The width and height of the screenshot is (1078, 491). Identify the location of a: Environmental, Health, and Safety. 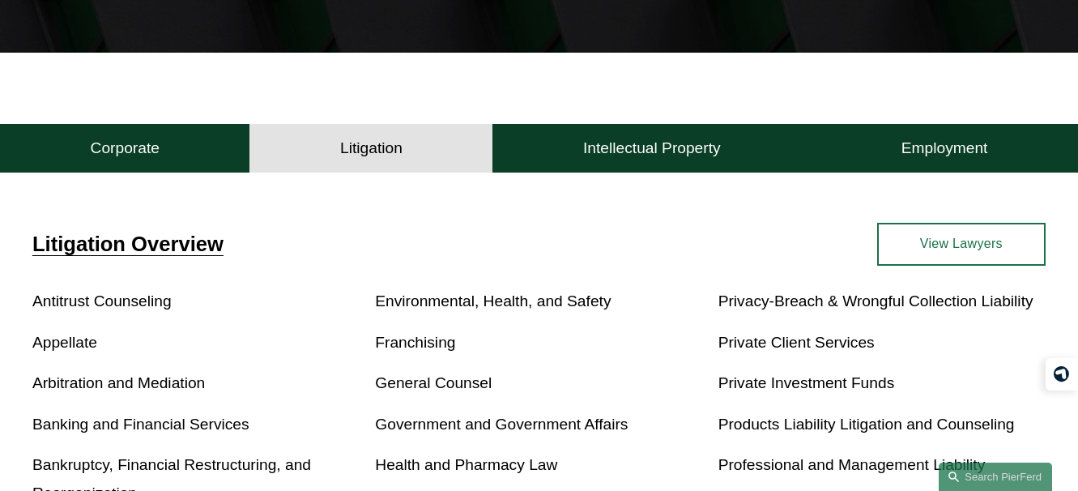
(492, 300).